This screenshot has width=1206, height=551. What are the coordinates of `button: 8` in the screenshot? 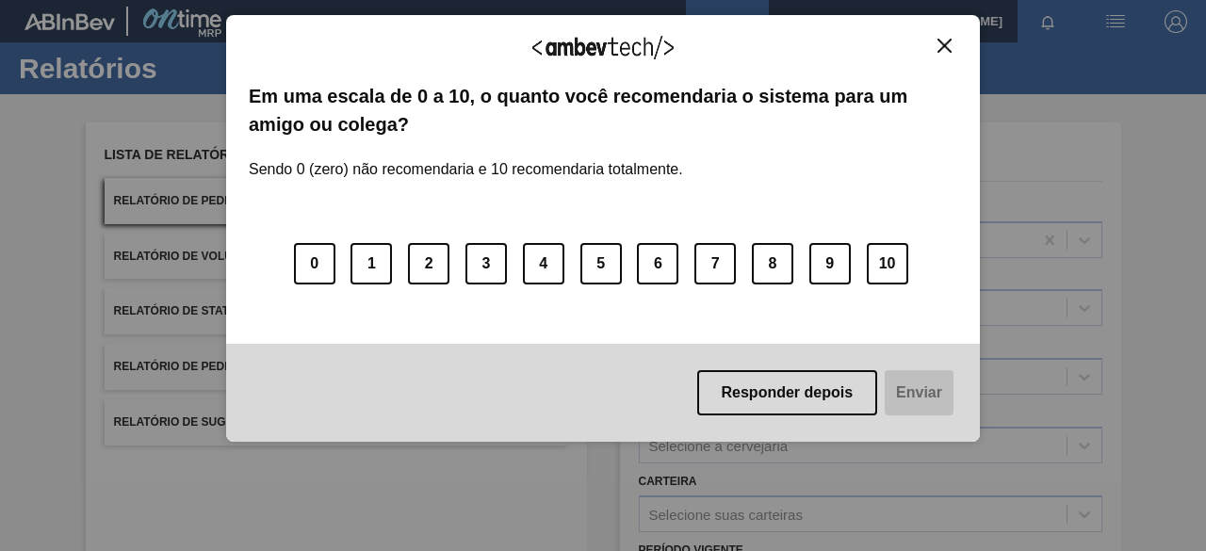 It's located at (773, 264).